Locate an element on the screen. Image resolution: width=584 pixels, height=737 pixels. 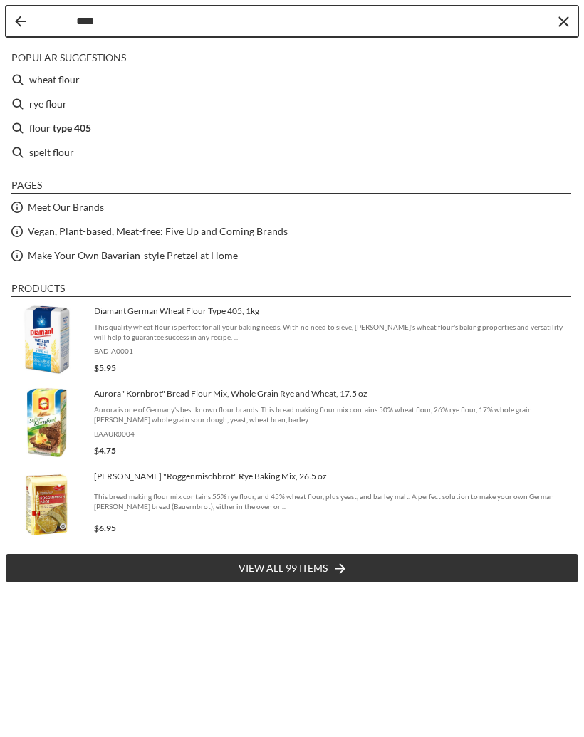
li: Diamant German Wheat Flour Type 405, 1kg is located at coordinates (292, 339).